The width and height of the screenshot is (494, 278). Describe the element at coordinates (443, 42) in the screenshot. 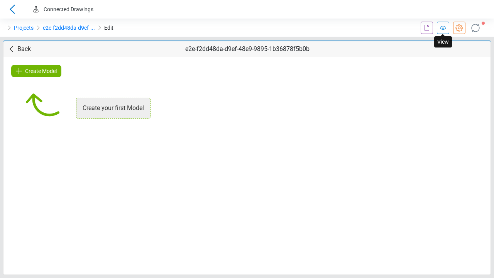

I see `div: View` at that location.